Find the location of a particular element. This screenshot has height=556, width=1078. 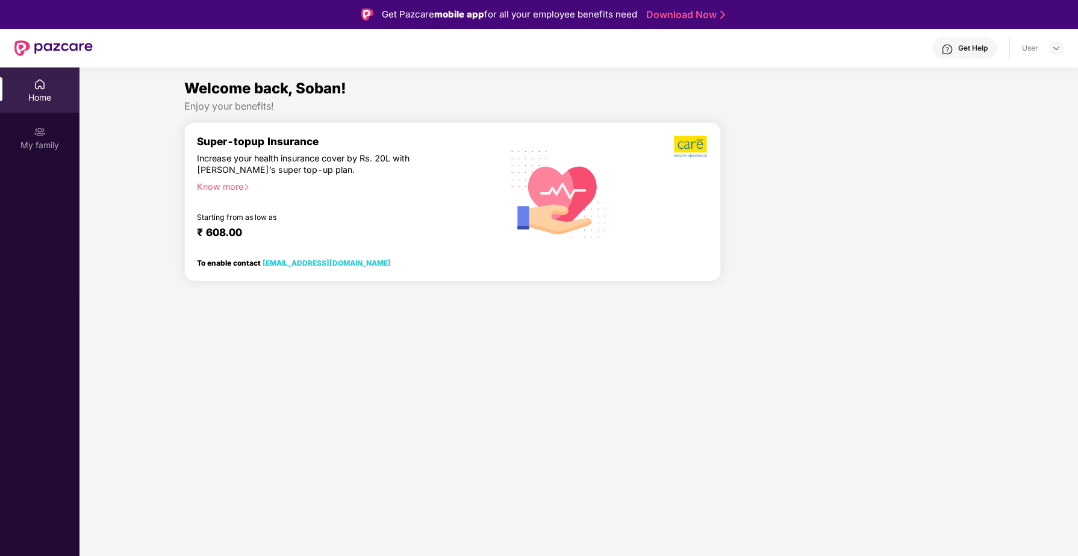

div: Starting from as low as is located at coordinates (320, 217).